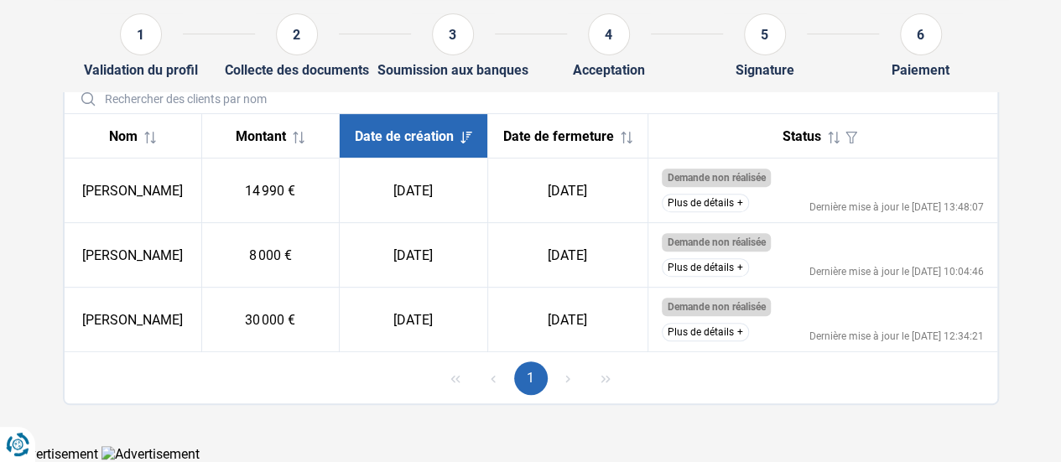 The height and width of the screenshot is (462, 1061). I want to click on div: 2, so click(297, 34).